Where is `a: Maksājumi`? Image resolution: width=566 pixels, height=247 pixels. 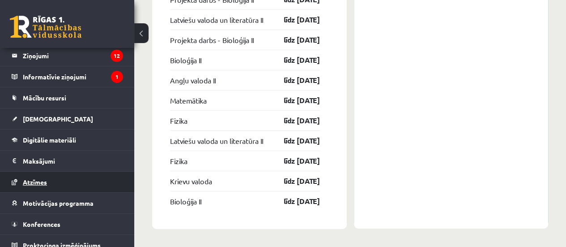
a: Maksājumi is located at coordinates (67, 161).